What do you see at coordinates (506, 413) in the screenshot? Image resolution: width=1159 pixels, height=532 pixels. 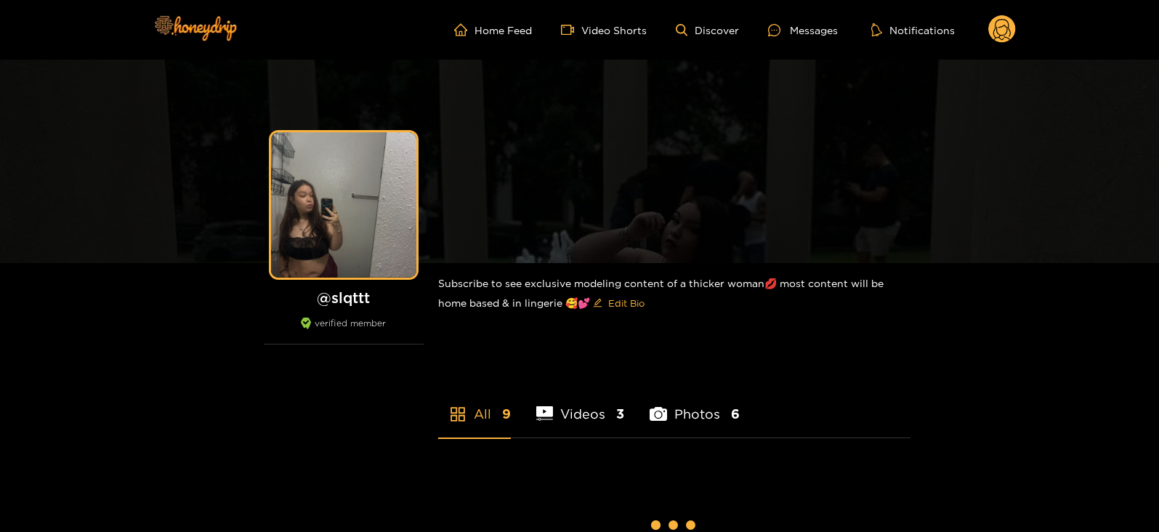 I see `span: 9` at bounding box center [506, 413].